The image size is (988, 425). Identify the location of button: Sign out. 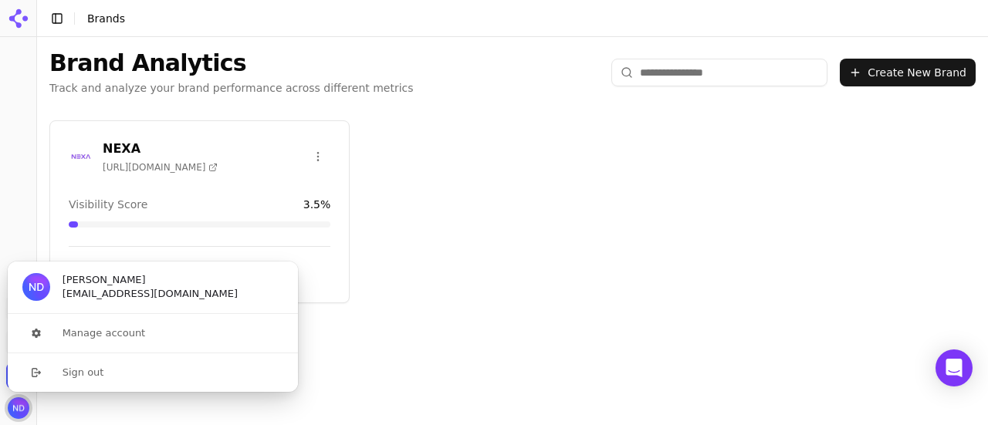
(153, 372).